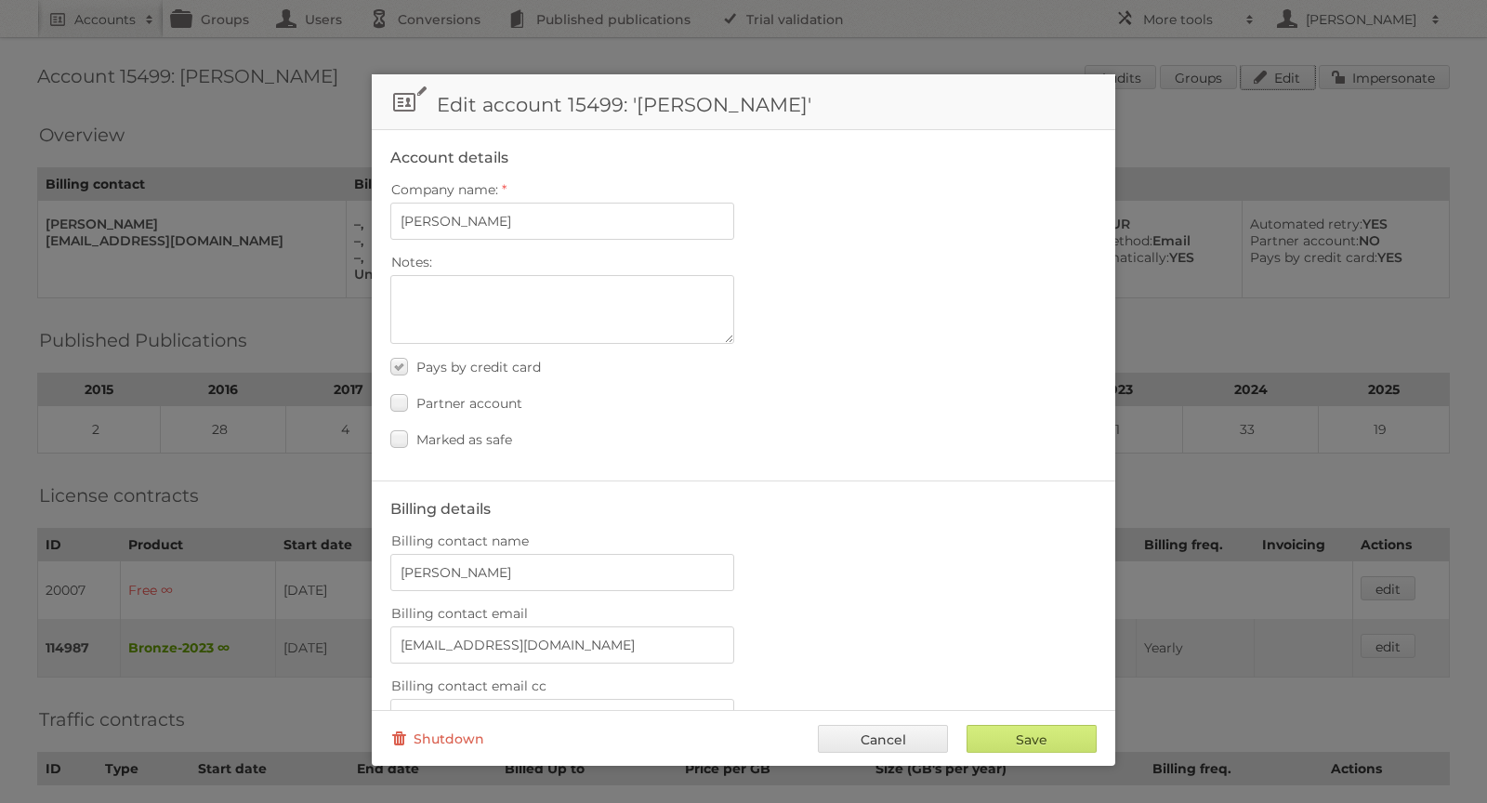  Describe the element at coordinates (479, 367) in the screenshot. I see `span: Pays by credit card` at that location.